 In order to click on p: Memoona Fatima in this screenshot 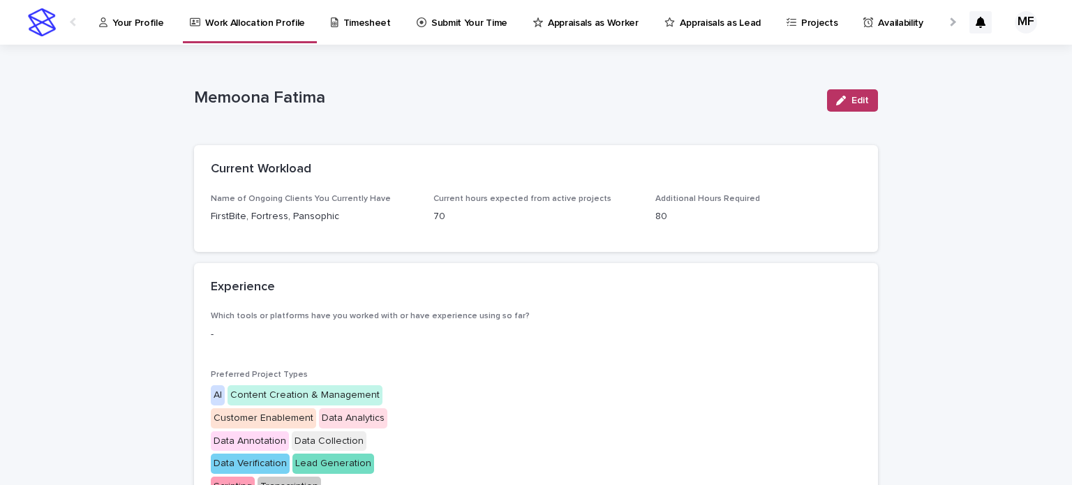, I will do `click(504, 98)`.